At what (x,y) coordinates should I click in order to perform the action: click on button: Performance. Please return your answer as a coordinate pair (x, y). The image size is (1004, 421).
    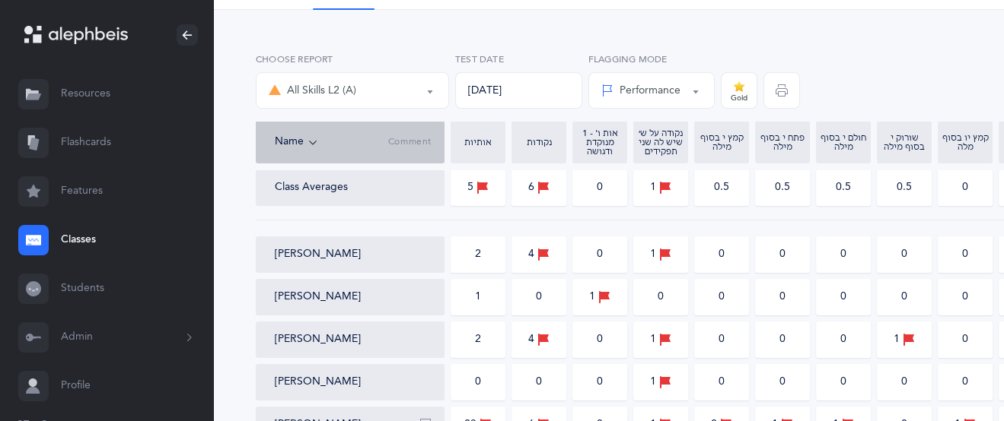
    Looking at the image, I should click on (651, 91).